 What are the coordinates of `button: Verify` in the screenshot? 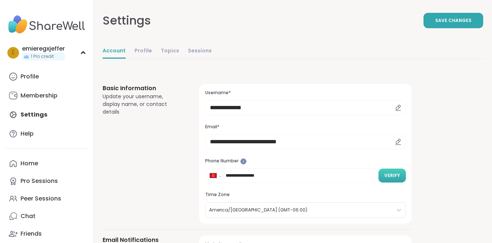 It's located at (392, 176).